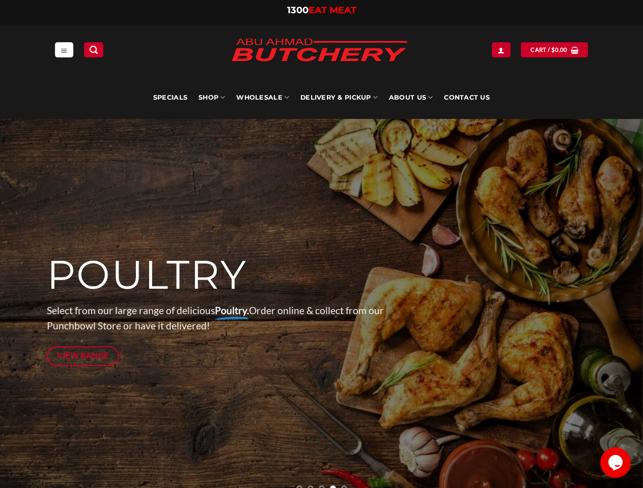  What do you see at coordinates (212, 98) in the screenshot?
I see `a: SHOP` at bounding box center [212, 98].